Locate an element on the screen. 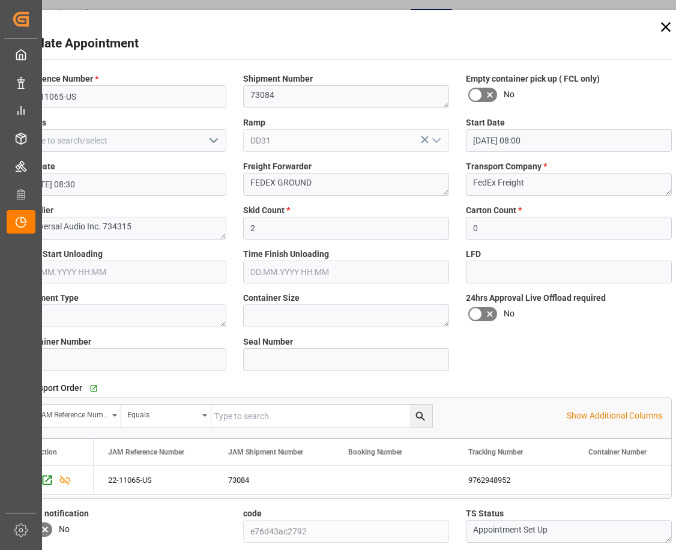 The width and height of the screenshot is (676, 550). span: 24hrs Approval Live Offload required is located at coordinates (536, 298).